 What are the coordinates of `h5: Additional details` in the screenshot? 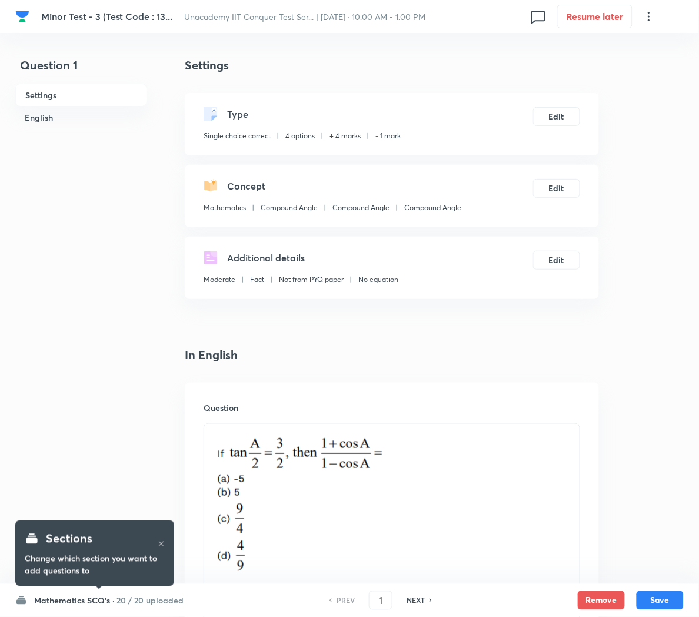 It's located at (266, 258).